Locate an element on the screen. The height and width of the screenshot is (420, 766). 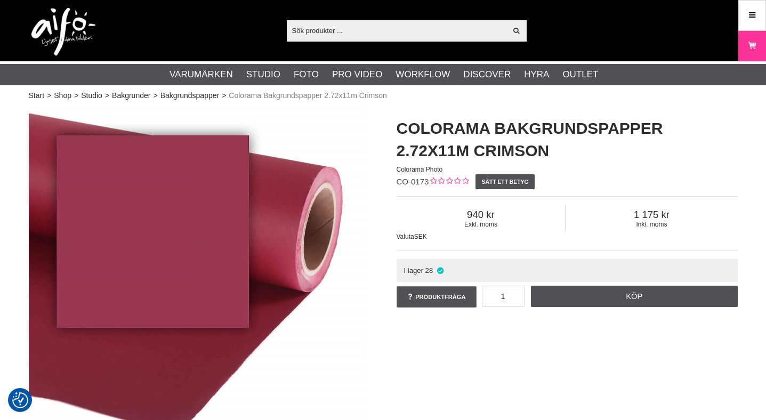
h1: Colorama Bakgrundspapper 2.72x11m Crimson is located at coordinates (567, 140).